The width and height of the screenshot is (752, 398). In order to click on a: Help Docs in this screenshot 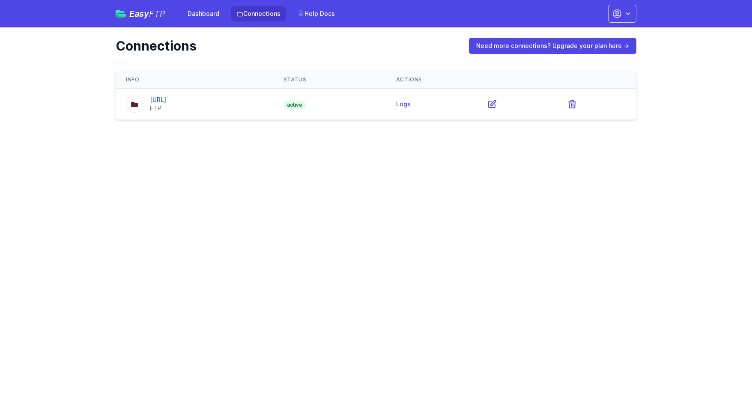, I will do `click(316, 14)`.